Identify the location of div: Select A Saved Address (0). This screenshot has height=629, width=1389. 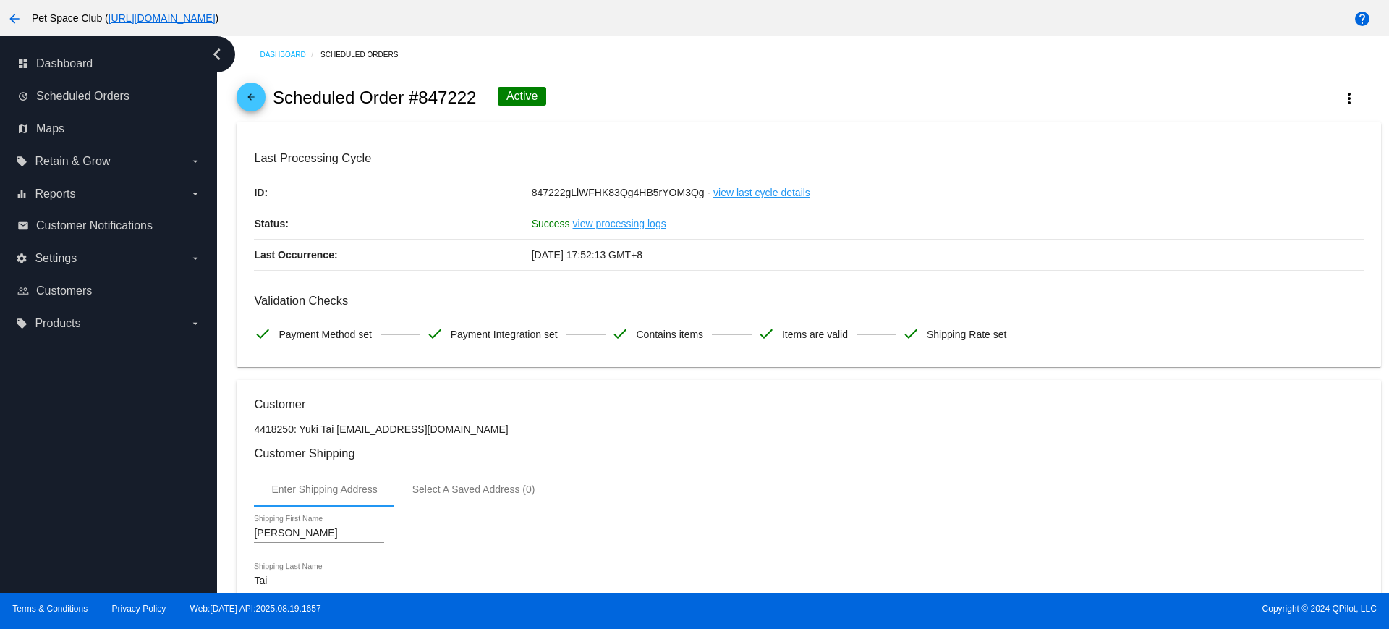
(474, 489).